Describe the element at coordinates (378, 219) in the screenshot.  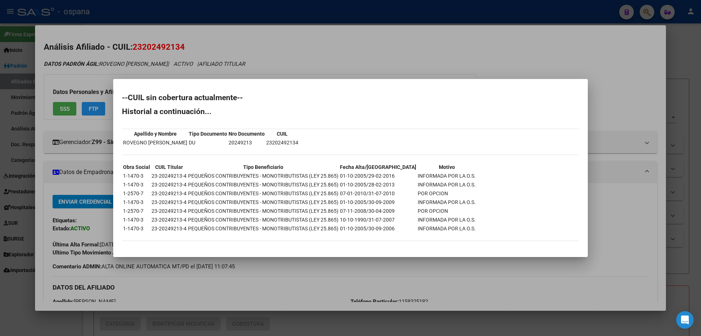
I see `td: 10-10-1990/31-07-2007` at that location.